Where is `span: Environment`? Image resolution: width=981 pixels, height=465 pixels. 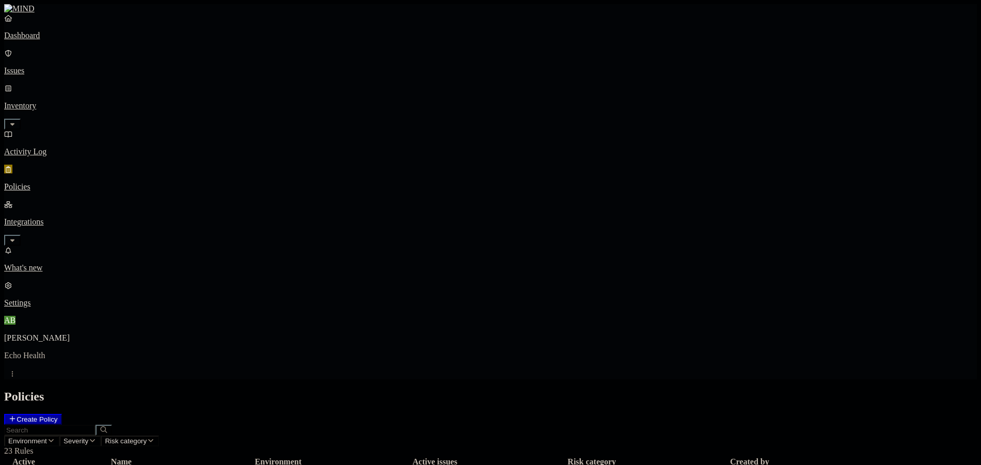 span: Environment is located at coordinates (27, 441).